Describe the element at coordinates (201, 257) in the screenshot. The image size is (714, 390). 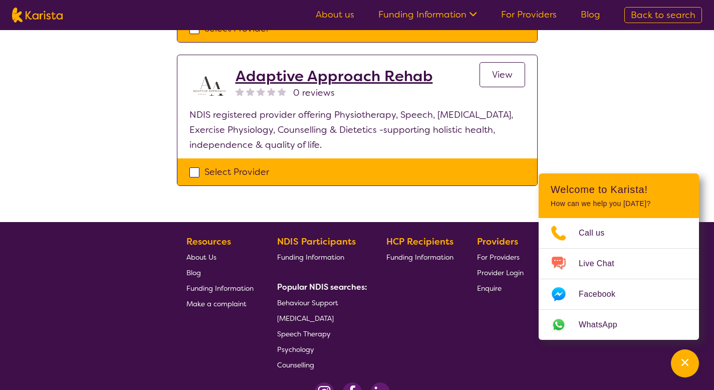
I see `span: About Us` at that location.